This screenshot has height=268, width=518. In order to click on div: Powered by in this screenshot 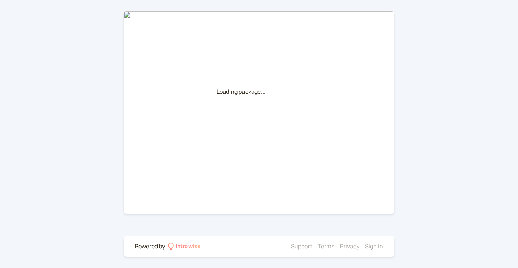, I will do `click(150, 246)`.